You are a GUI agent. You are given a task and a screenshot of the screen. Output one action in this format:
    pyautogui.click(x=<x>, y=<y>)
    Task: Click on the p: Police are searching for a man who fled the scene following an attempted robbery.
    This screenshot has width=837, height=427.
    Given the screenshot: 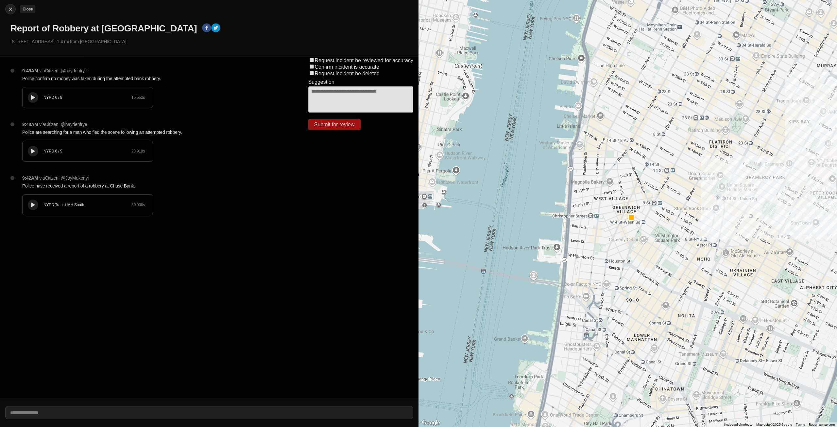 What is the action you would take?
    pyautogui.click(x=152, y=132)
    